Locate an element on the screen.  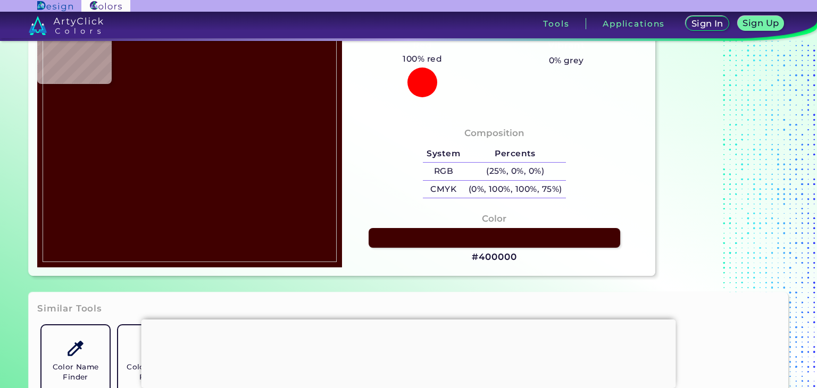
h5: 0% grey is located at coordinates (566, 61).